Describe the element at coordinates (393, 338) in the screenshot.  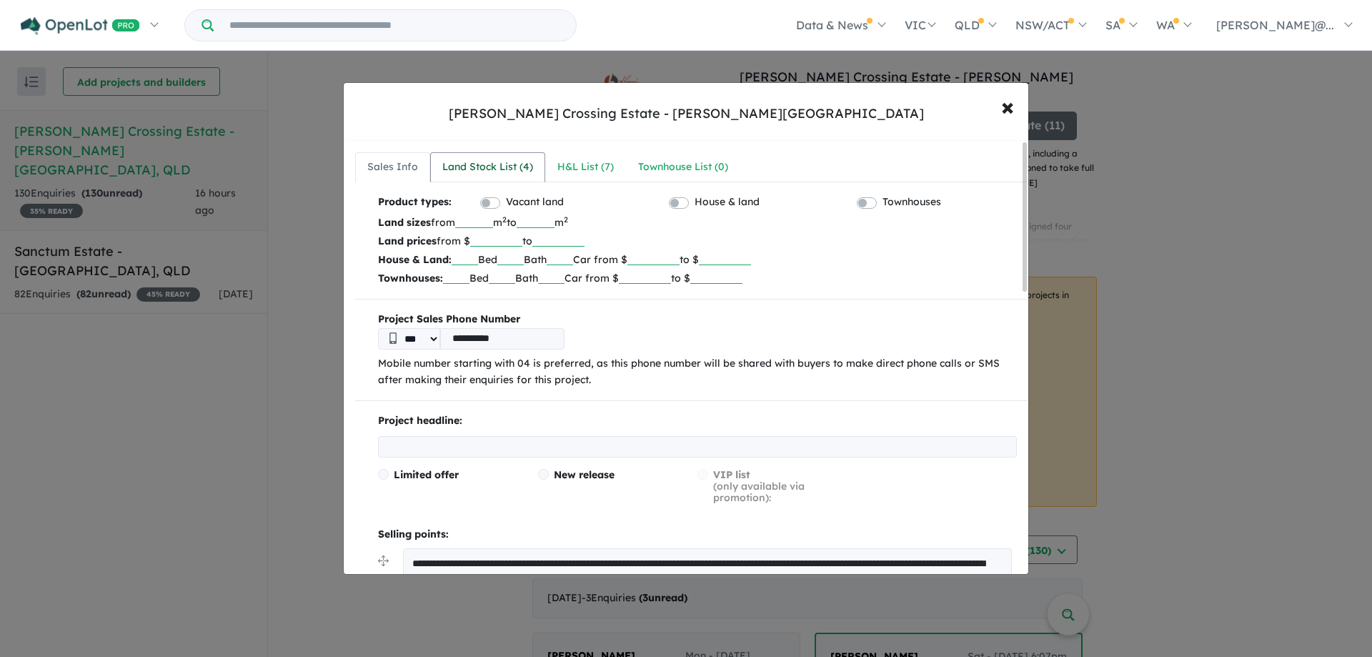
I see `img: Phone icon` at that location.